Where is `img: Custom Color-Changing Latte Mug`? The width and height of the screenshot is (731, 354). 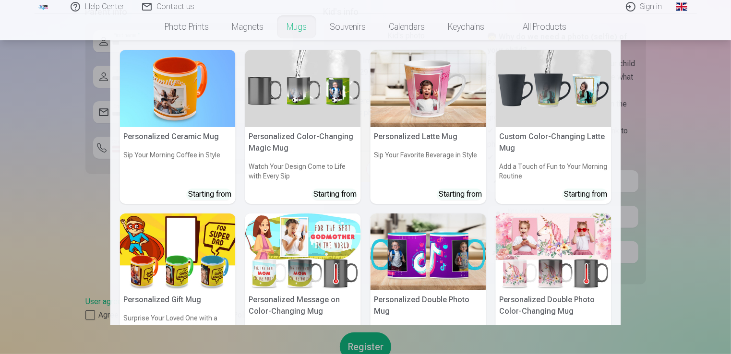 img: Custom Color-Changing Latte Mug is located at coordinates (553, 88).